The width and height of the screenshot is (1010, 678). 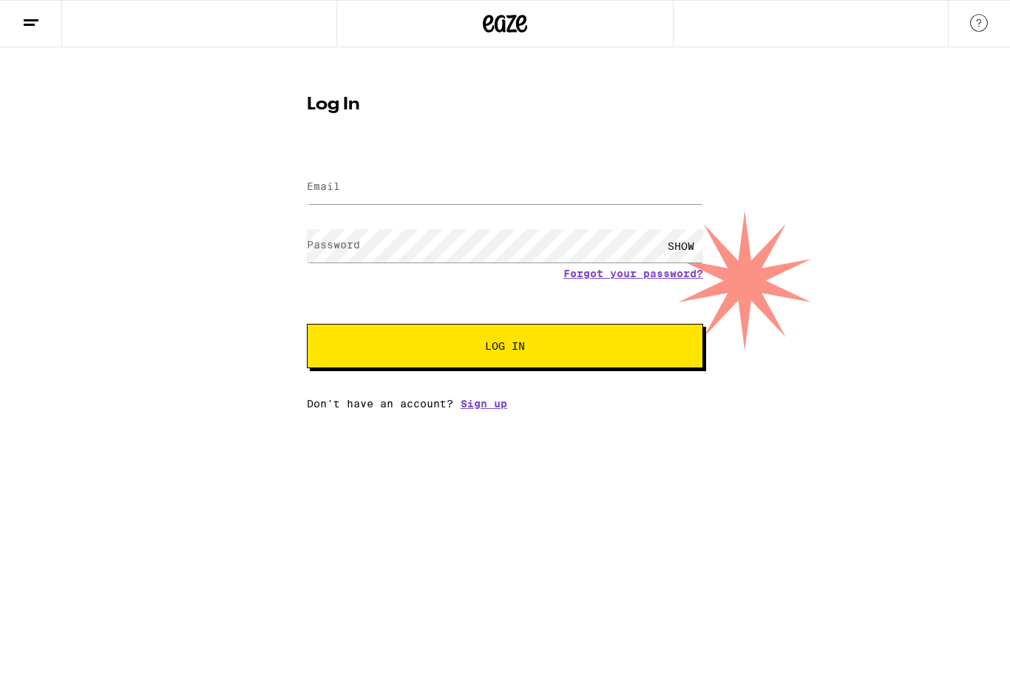 I want to click on input: Email, so click(x=505, y=187).